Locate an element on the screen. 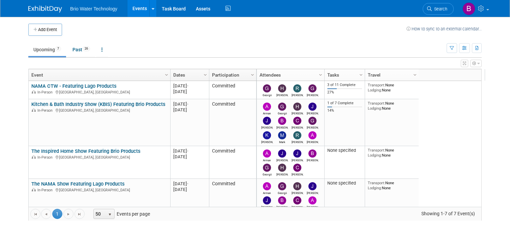 This screenshot has width=510, height=249. img: Angela Moyano is located at coordinates (312, 135).